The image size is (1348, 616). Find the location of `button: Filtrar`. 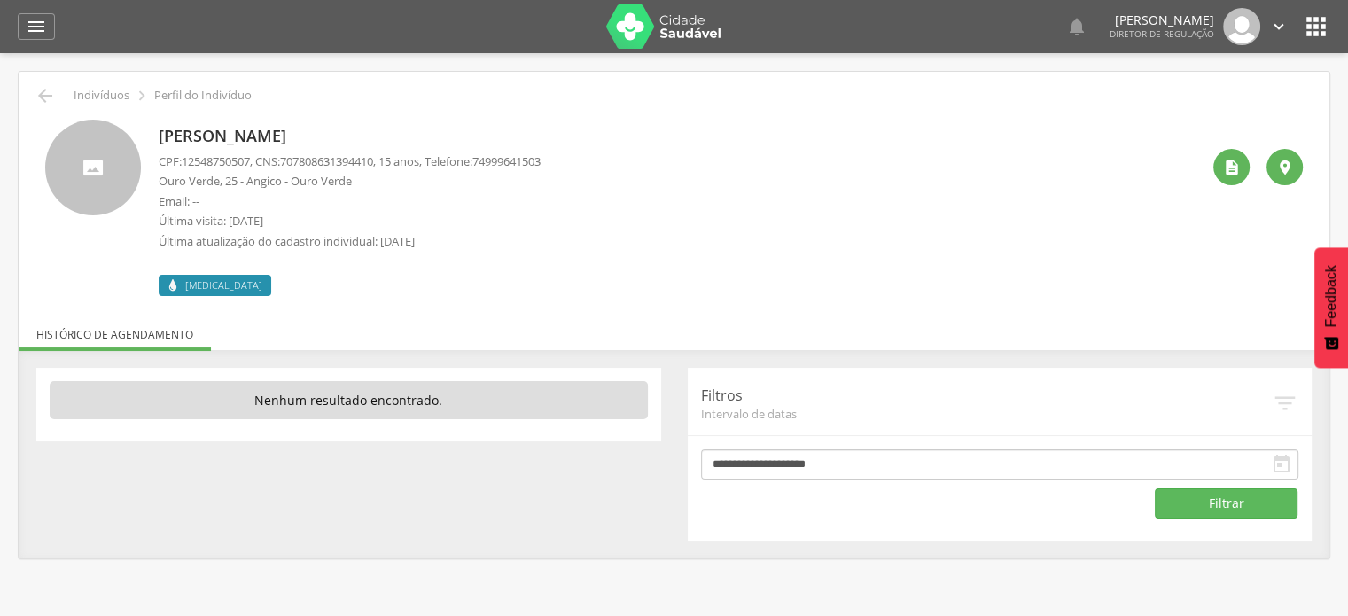

button: Filtrar is located at coordinates (1226, 503).